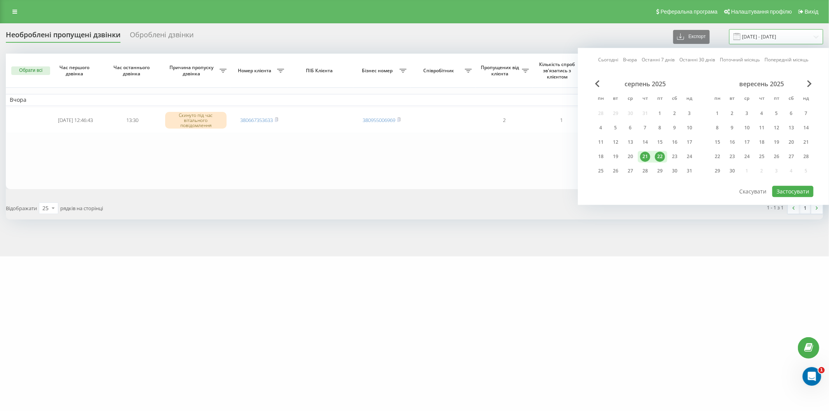 The width and height of the screenshot is (829, 411). Describe the element at coordinates (777, 157) in the screenshot. I see `div: пт 26 вер 2025 р.` at that location.